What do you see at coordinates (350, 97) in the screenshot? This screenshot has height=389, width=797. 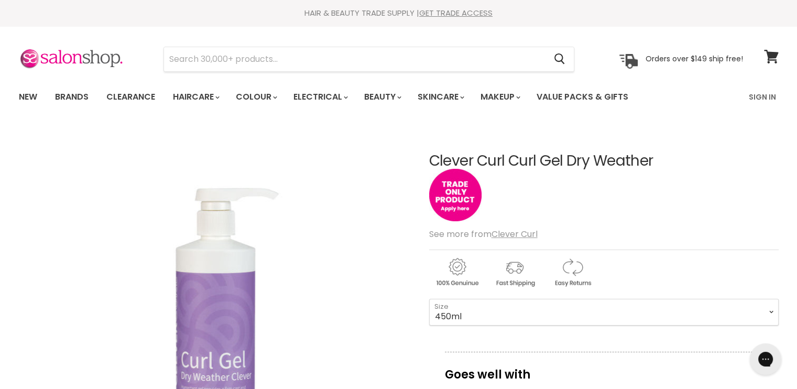 I see `ul: Main menu` at bounding box center [350, 97].